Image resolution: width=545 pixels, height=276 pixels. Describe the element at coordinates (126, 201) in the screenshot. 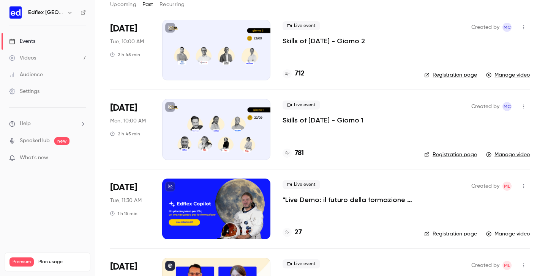

I see `span: Tue, 11:30 AM` at that location.